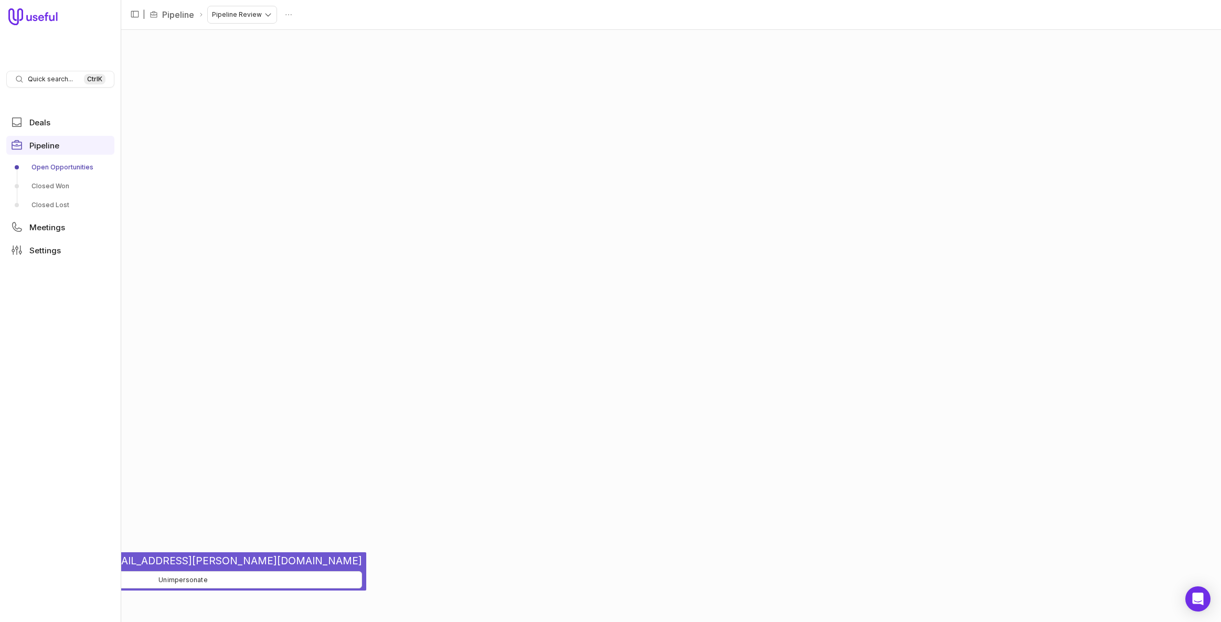  I want to click on button: Unimpersonate, so click(183, 580).